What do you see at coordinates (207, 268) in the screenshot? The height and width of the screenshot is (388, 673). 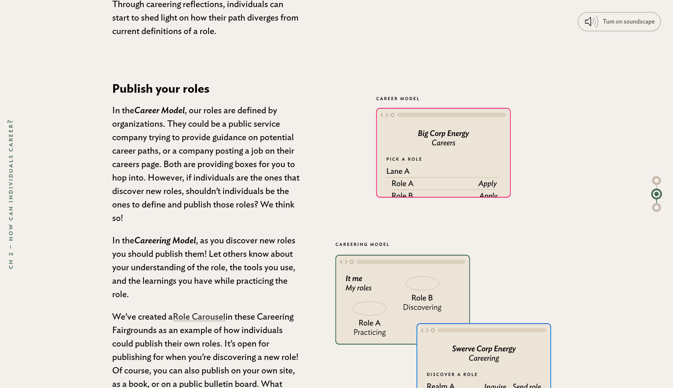 I see `p: In the , as you discover new roles you should publish them! Let others know about your understand...` at bounding box center [207, 268].